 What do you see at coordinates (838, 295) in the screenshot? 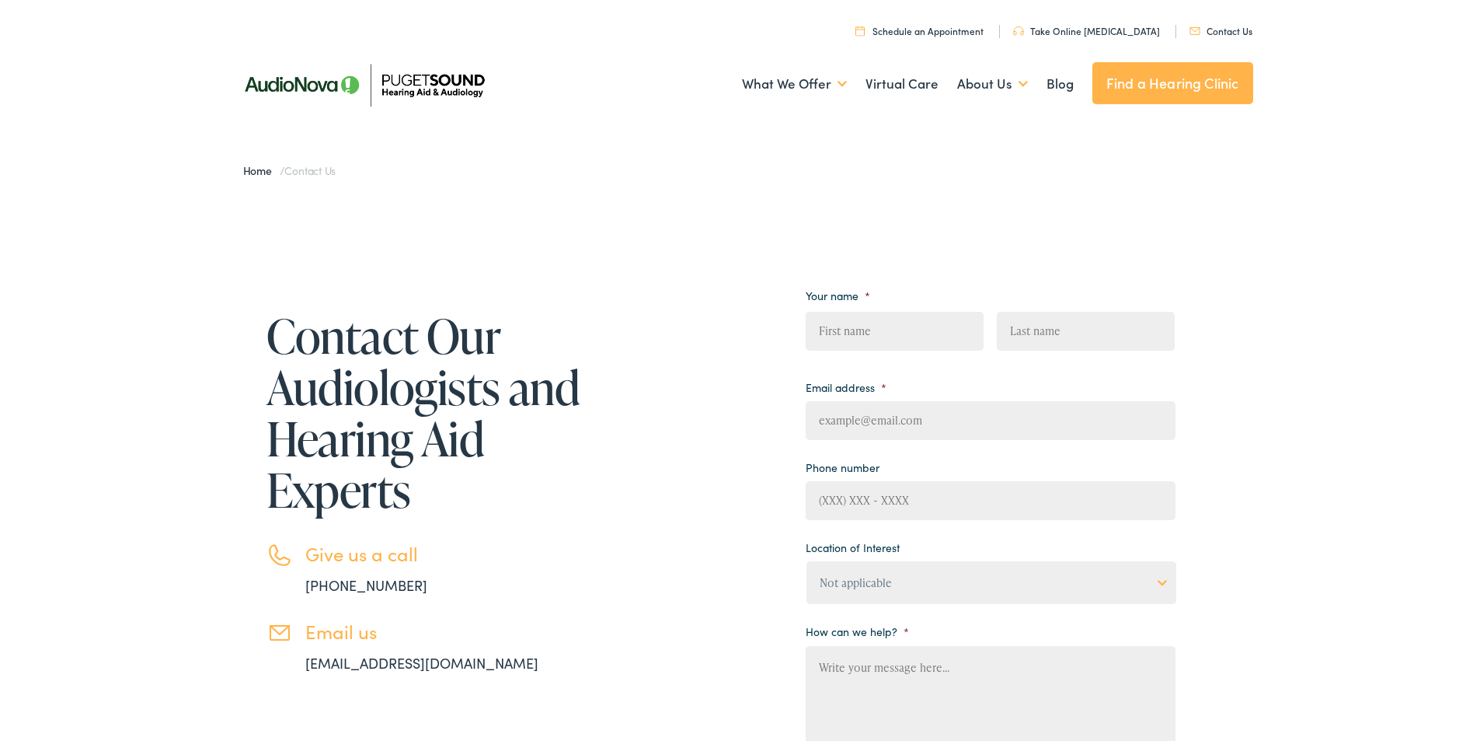
I see `label: Your name` at bounding box center [838, 295].